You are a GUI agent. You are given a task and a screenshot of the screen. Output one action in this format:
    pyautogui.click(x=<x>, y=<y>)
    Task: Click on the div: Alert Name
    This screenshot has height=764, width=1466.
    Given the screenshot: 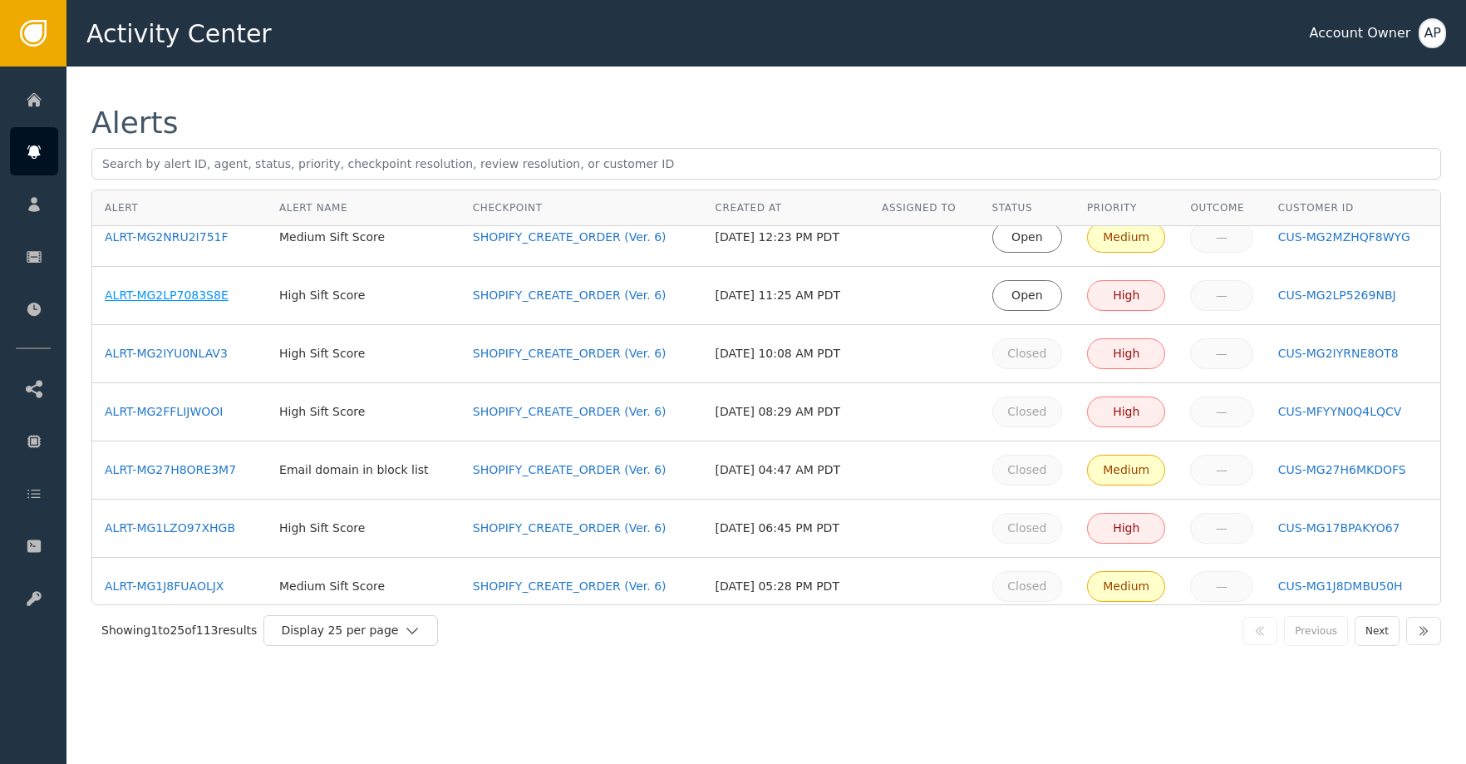 What is the action you would take?
    pyautogui.click(x=363, y=208)
    